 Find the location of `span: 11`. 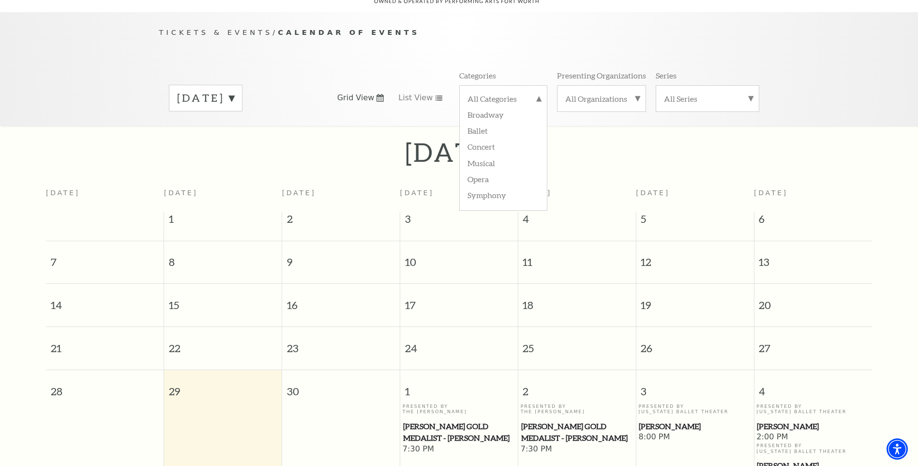

span: 11 is located at coordinates (577, 258).